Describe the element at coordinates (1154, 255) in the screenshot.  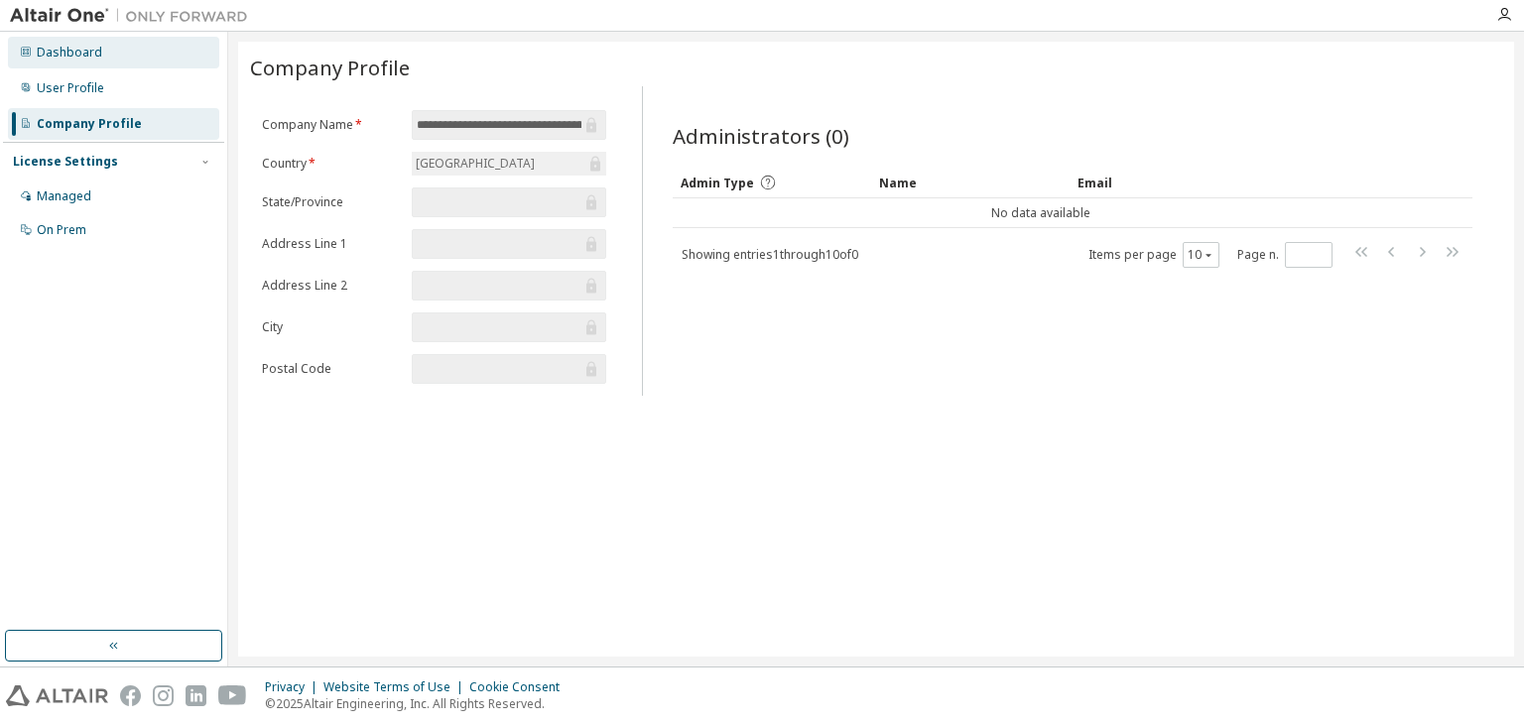
I see `span: Items per page` at that location.